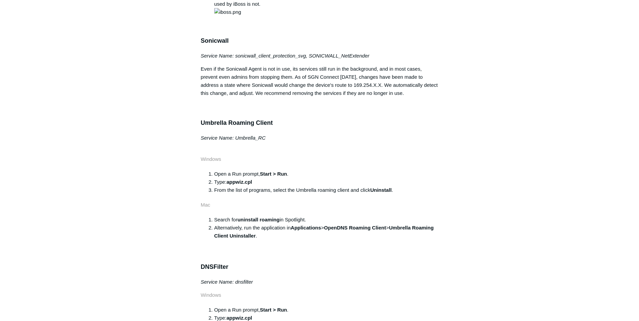 This screenshot has width=639, height=321. What do you see at coordinates (233, 138) in the screenshot?
I see `em: Service Name: Umbrella_RC` at bounding box center [233, 138].